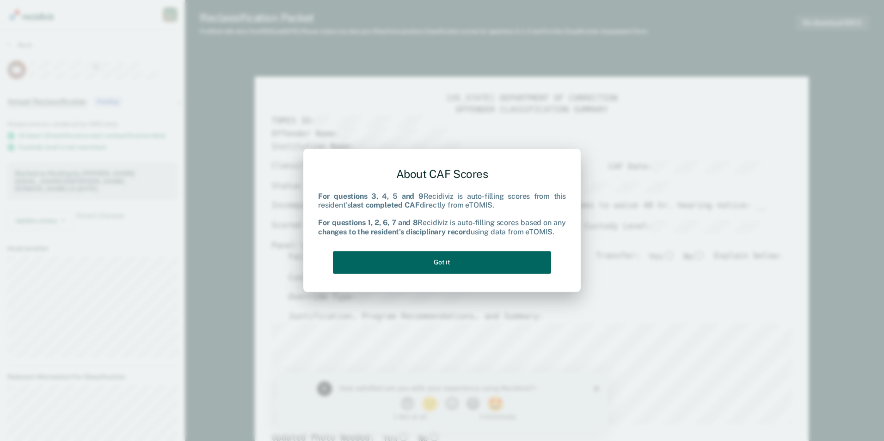 This screenshot has width=884, height=441. I want to click on div: Profile image for Kim, so click(48, 17).